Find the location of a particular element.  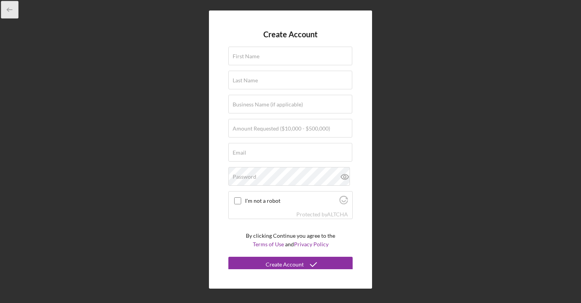

label: Email is located at coordinates (239, 153).